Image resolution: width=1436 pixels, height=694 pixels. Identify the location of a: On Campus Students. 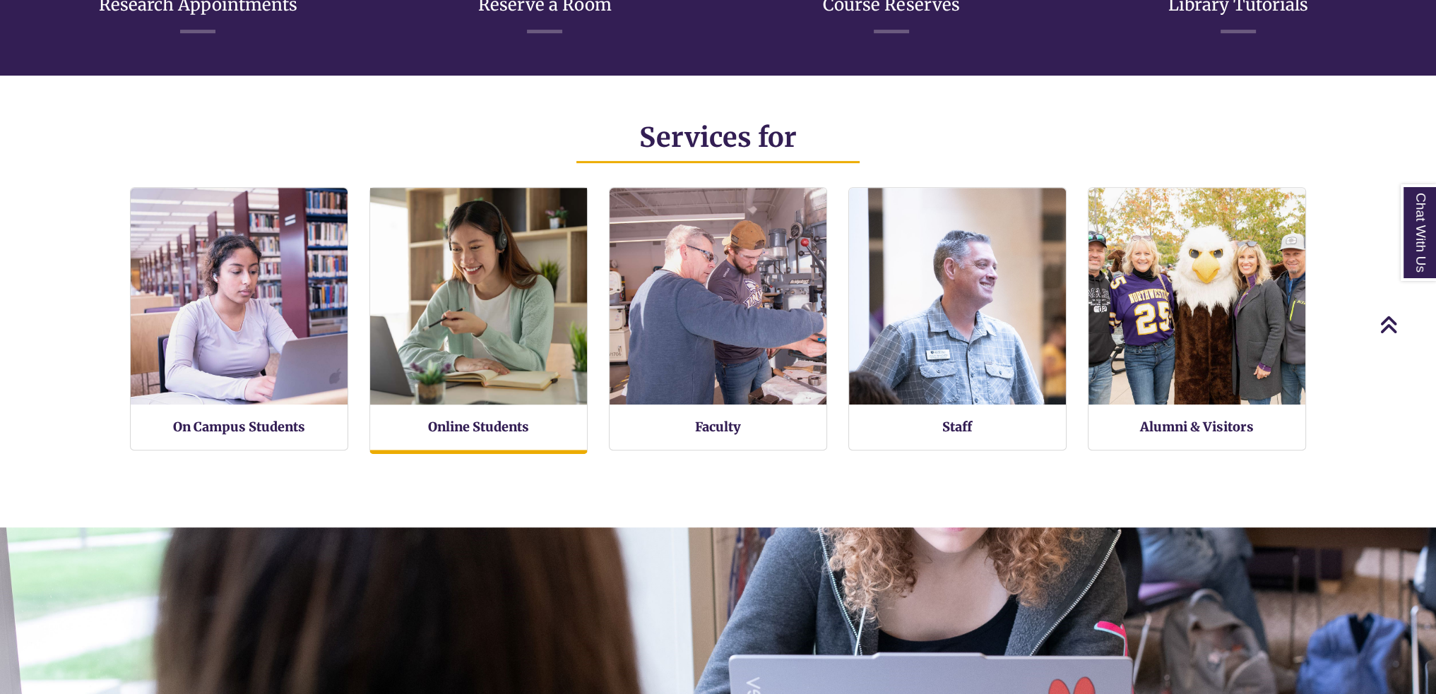
(239, 427).